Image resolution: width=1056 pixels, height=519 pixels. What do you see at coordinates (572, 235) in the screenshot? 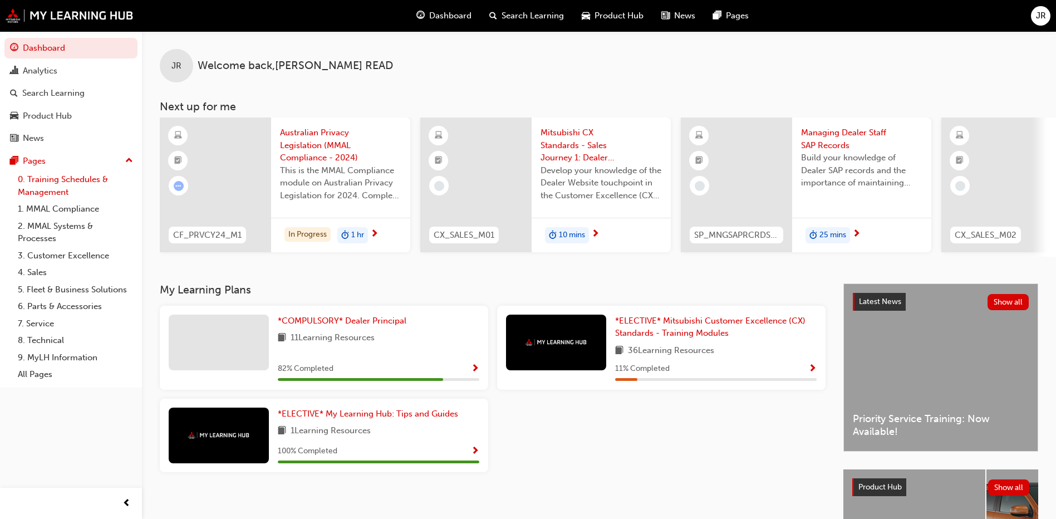
I see `span: 10 mins` at bounding box center [572, 235].